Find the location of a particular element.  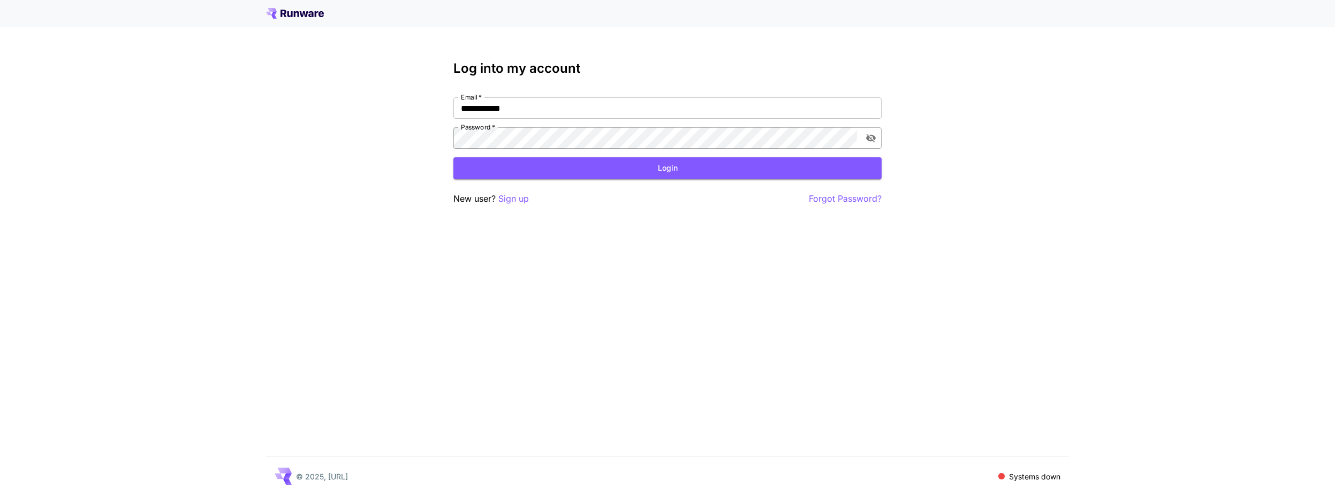

button: Login is located at coordinates (667, 168).